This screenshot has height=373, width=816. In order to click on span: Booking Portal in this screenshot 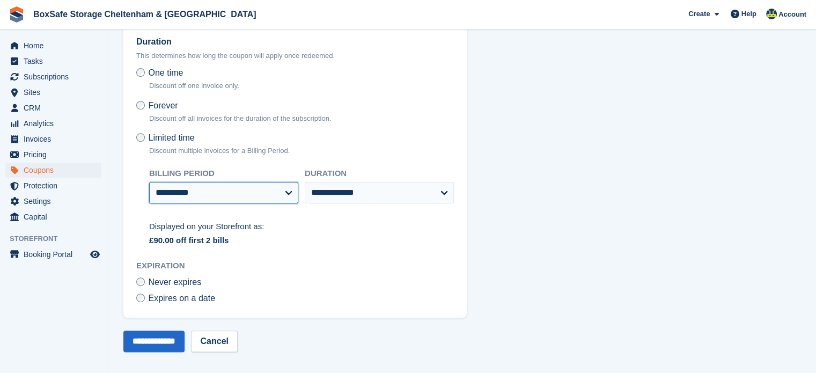, I will do `click(56, 254)`.